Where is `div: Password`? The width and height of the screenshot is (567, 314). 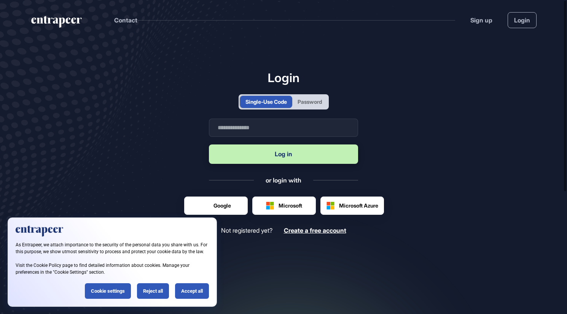 div: Password is located at coordinates (310, 102).